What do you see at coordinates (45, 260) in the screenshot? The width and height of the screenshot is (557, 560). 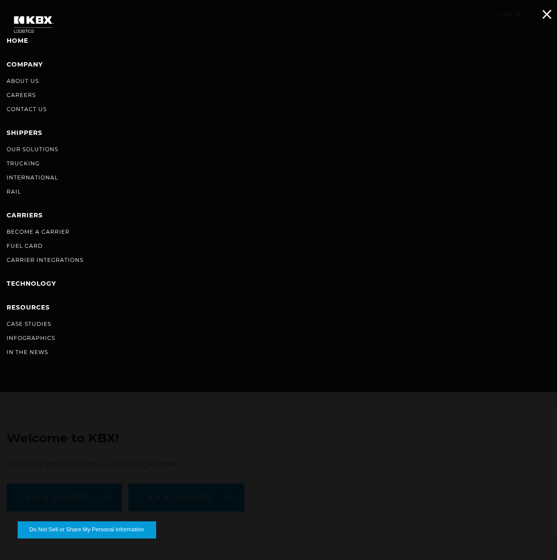 I see `a: Carrier Integrations` at bounding box center [45, 260].